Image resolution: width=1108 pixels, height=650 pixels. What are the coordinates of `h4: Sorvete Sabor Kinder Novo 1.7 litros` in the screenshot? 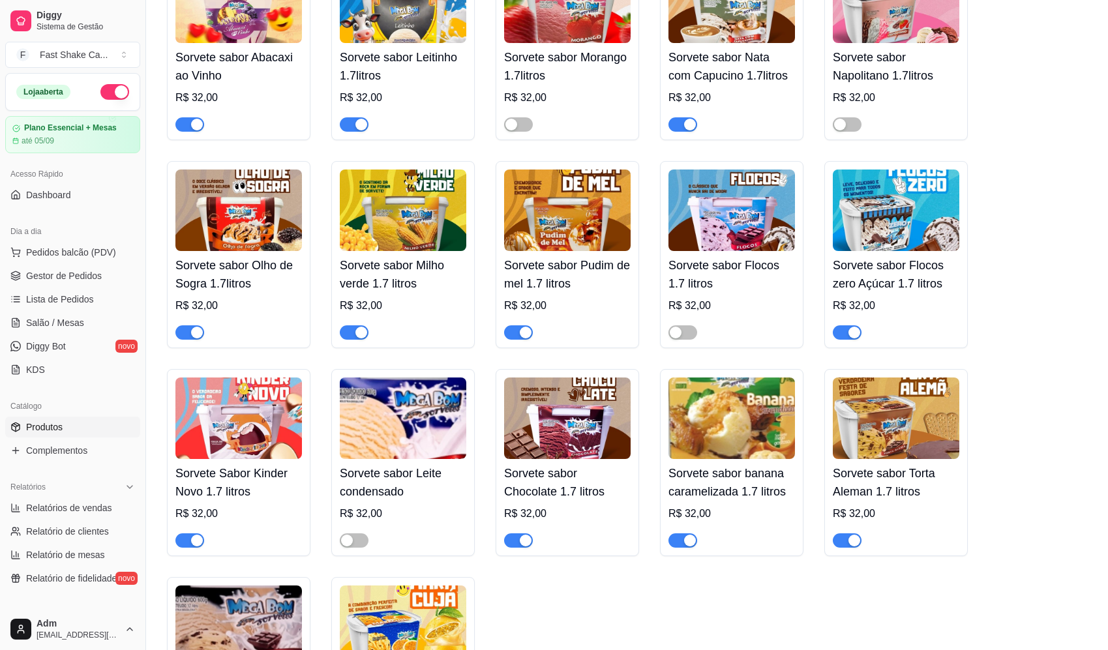 It's located at (239, 482).